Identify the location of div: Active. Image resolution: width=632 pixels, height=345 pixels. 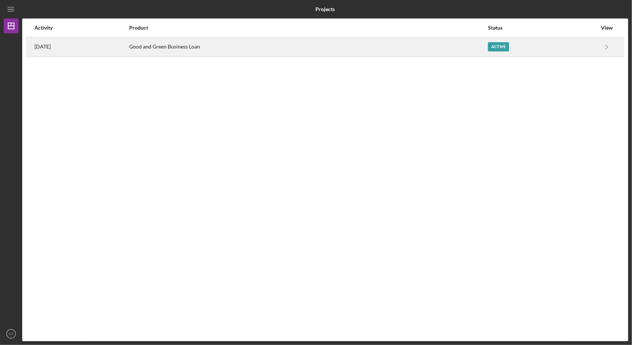
(498, 47).